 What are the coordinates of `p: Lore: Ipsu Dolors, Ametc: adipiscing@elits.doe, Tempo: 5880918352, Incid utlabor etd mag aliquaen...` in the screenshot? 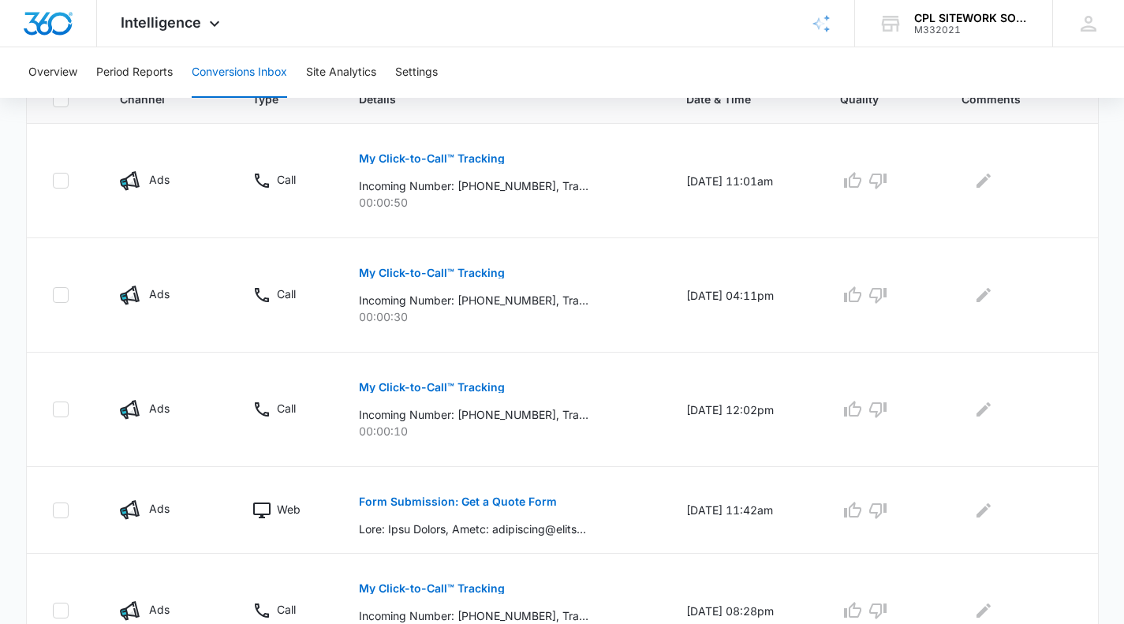 It's located at (473, 528).